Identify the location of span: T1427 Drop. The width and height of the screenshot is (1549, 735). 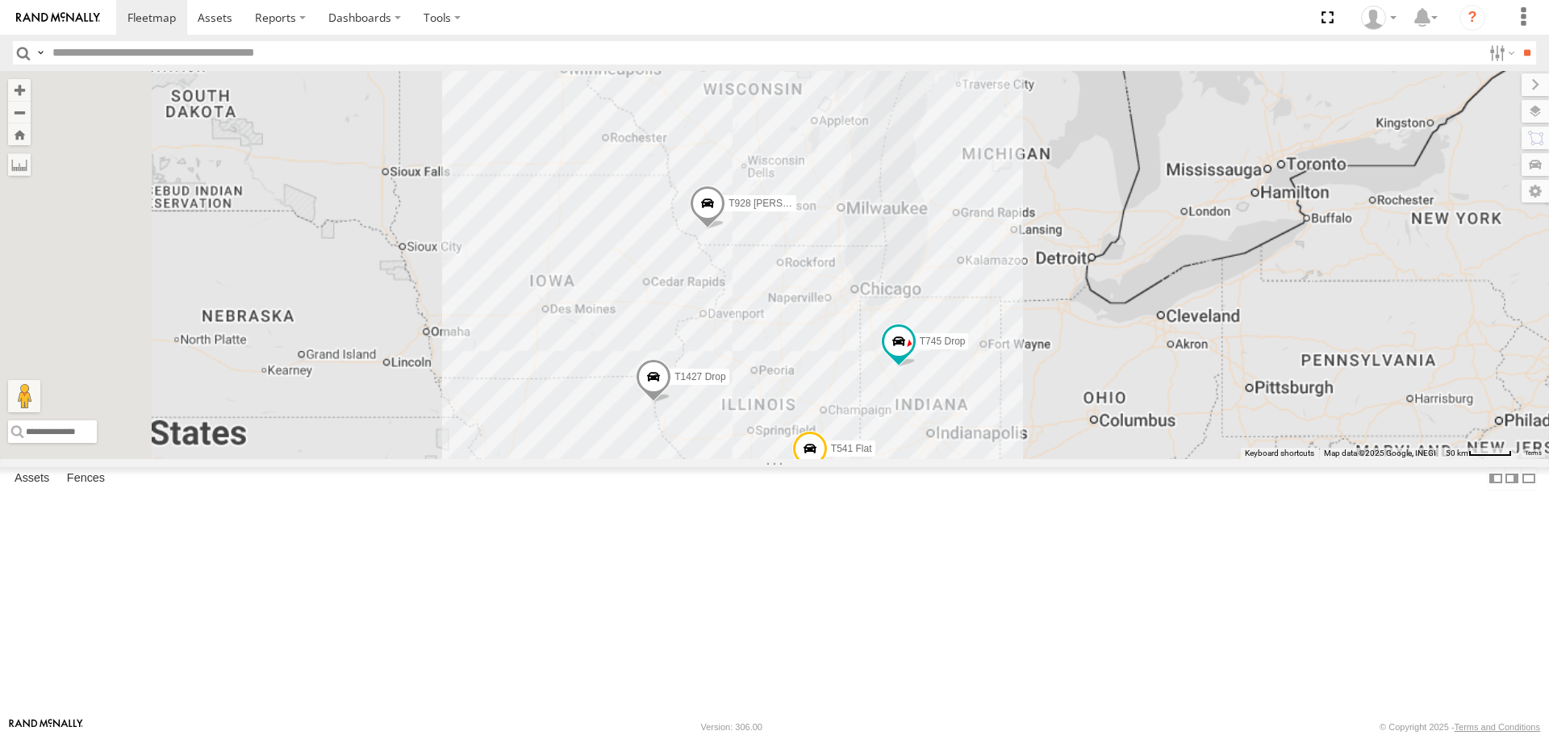
(700, 377).